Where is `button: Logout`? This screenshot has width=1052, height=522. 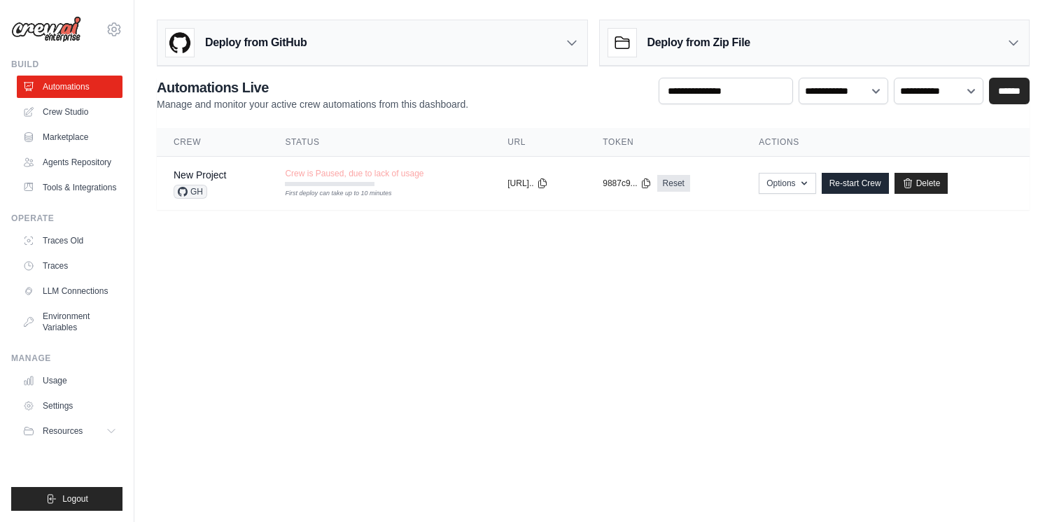
button: Logout is located at coordinates (66, 499).